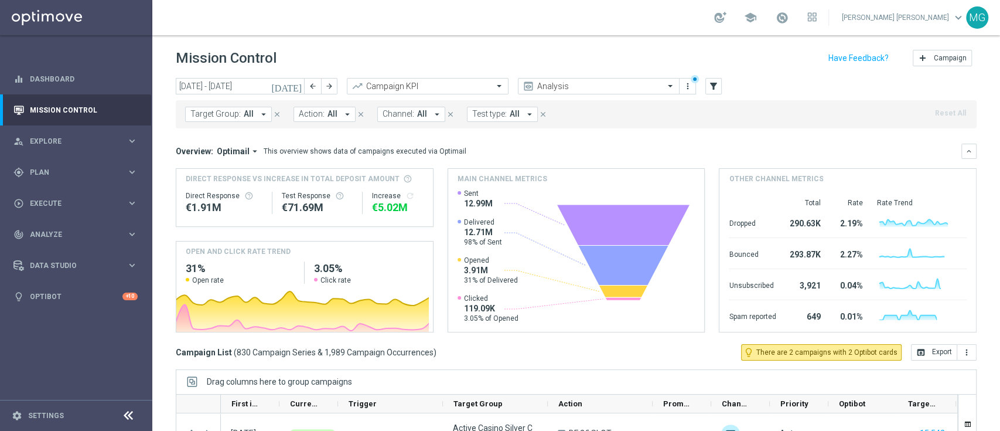  I want to click on span: Optibot, so click(852, 403).